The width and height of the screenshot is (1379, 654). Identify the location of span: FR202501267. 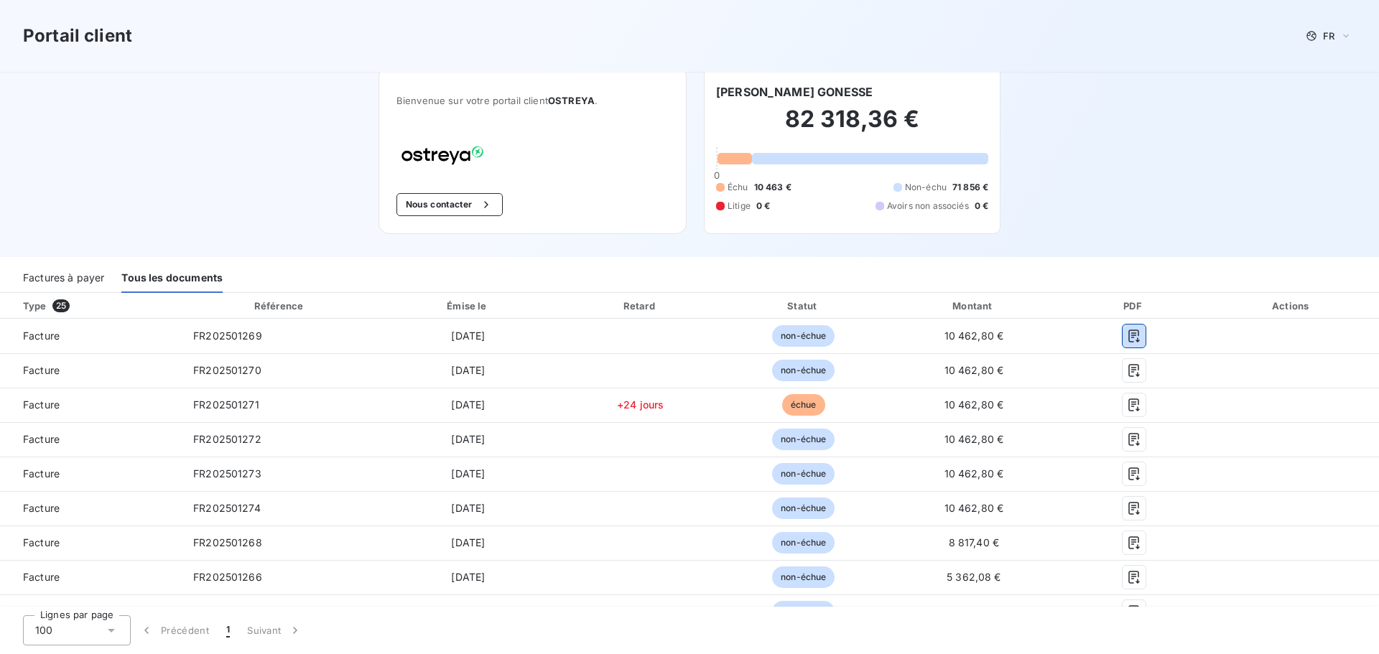
(227, 611).